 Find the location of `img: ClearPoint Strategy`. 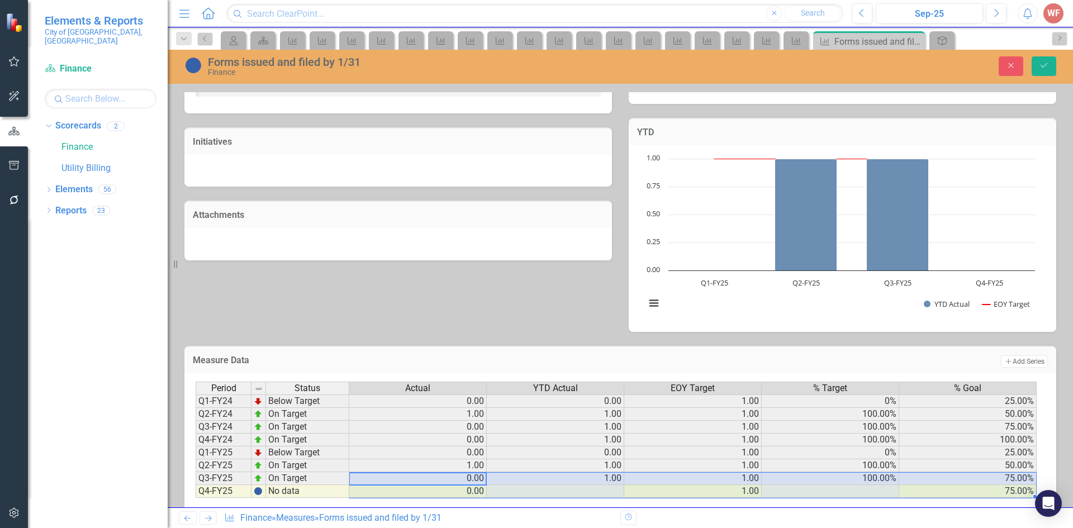

img: ClearPoint Strategy is located at coordinates (15, 22).